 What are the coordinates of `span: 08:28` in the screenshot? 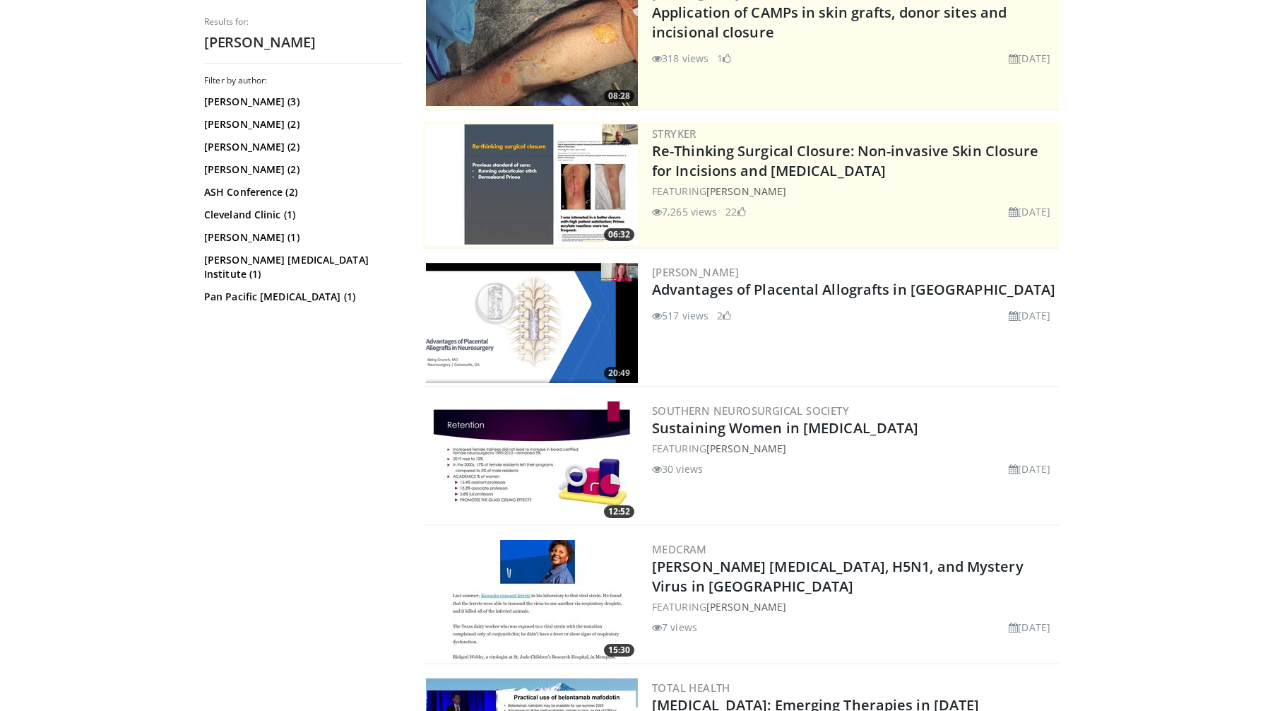 It's located at (619, 96).